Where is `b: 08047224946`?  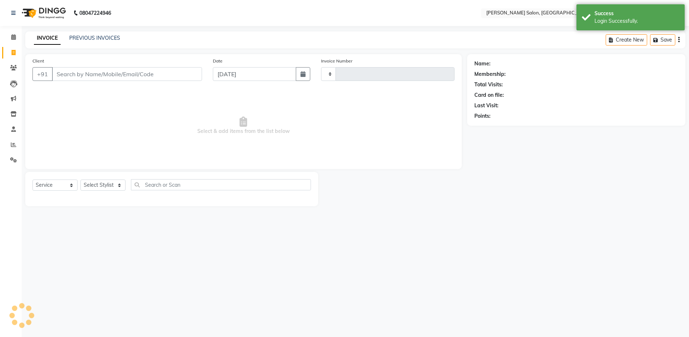 b: 08047224946 is located at coordinates (95, 13).